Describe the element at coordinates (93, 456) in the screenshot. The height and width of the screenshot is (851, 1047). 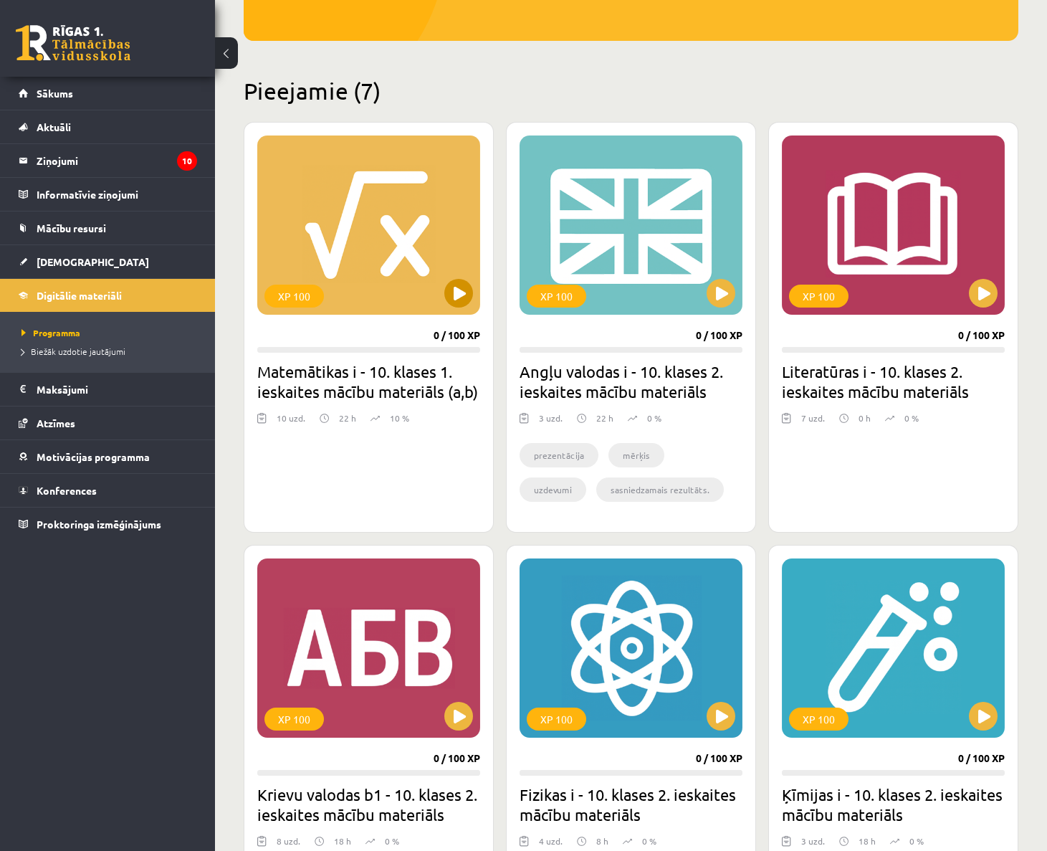
I see `span: Motivācijas programma` at that location.